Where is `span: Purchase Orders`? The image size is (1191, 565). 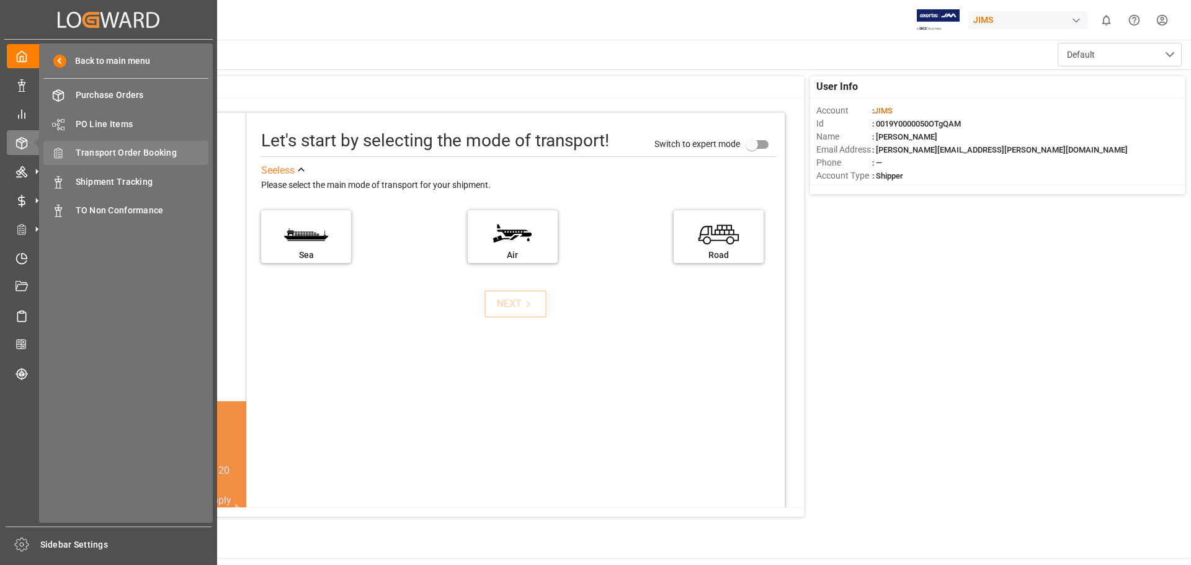 span: Purchase Orders is located at coordinates (142, 95).